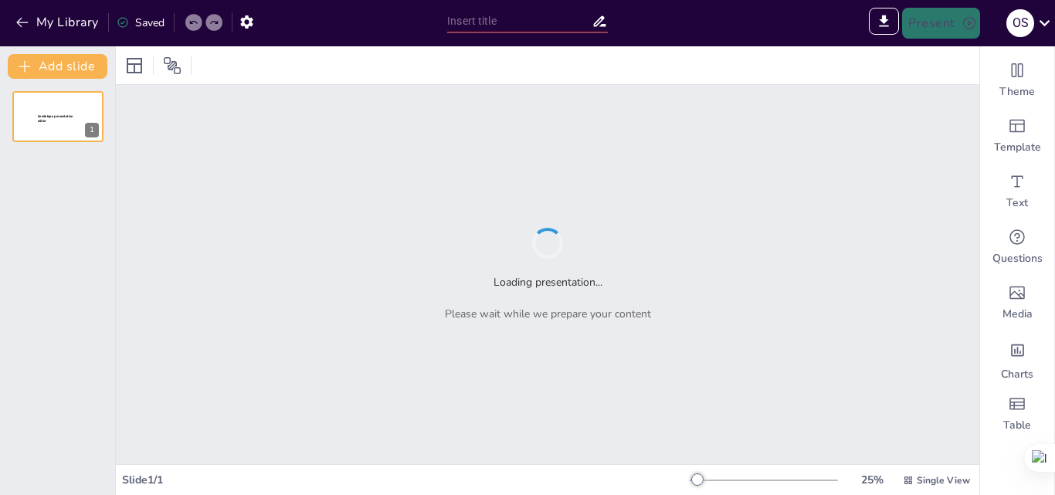  What do you see at coordinates (519, 21) in the screenshot?
I see `input: Insert title` at bounding box center [519, 21].